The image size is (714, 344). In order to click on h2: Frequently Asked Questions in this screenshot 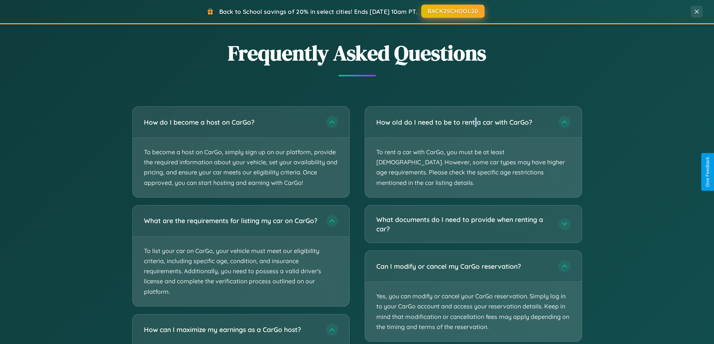, I will do `click(357, 53)`.